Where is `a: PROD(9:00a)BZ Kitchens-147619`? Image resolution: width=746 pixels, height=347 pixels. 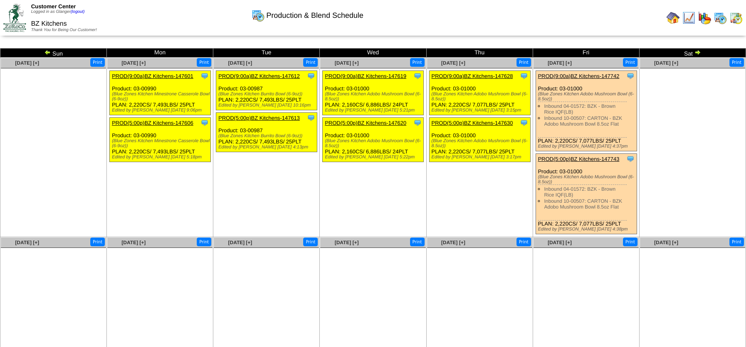
a: PROD(9:00a)BZ Kitchens-147619 is located at coordinates (365, 76).